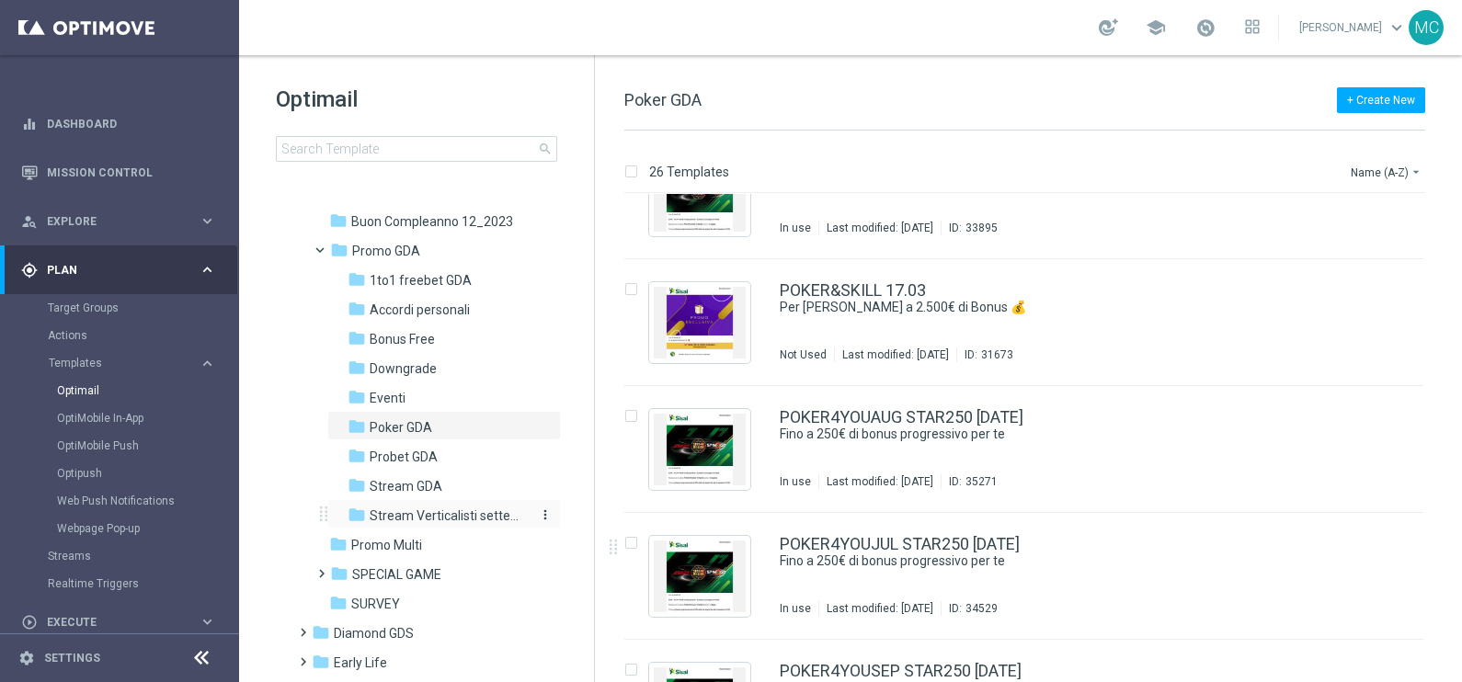  I want to click on div: Dashboard, so click(119, 123).